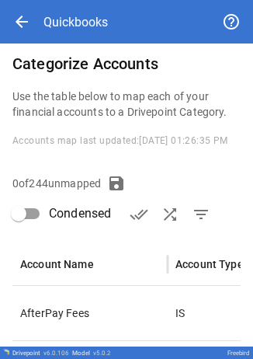  What do you see at coordinates (92, 353) in the screenshot?
I see `div: Model` at bounding box center [92, 353].